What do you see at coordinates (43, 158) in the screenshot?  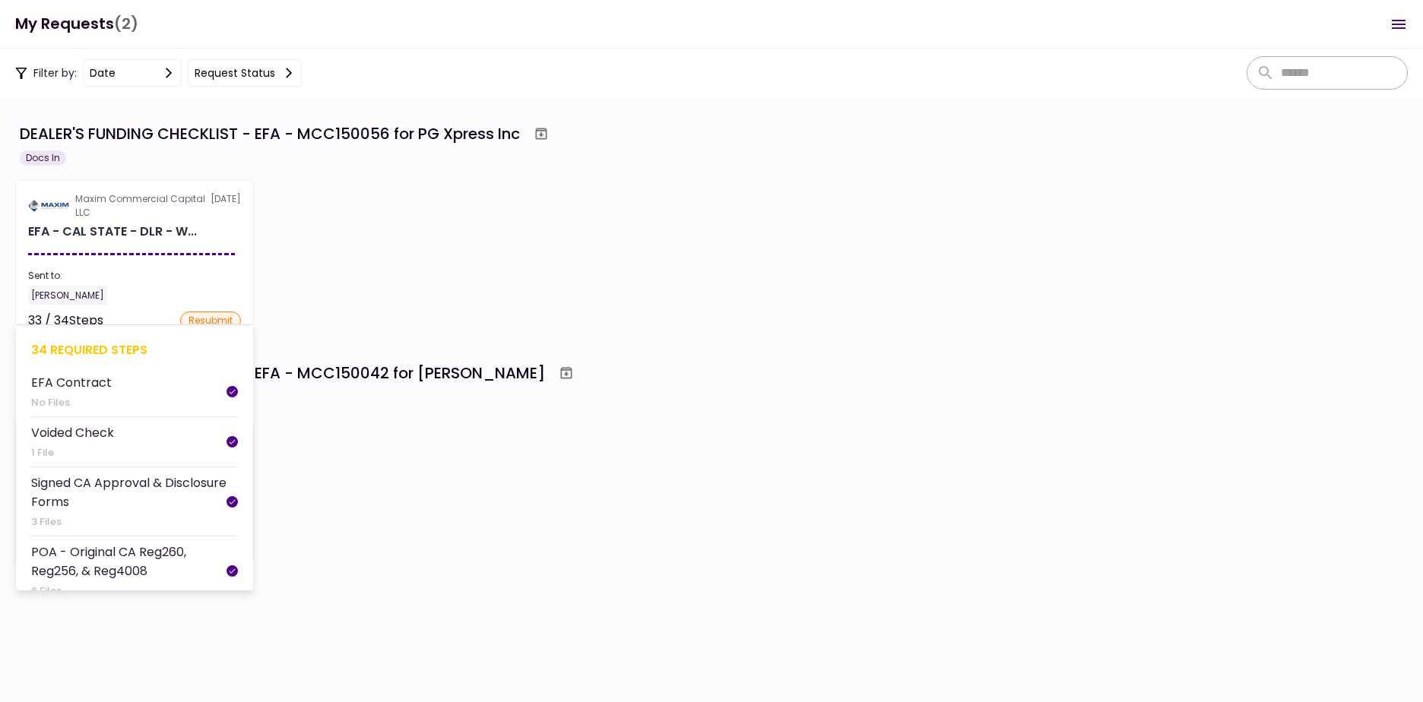 I see `div: Docs In` at bounding box center [43, 158].